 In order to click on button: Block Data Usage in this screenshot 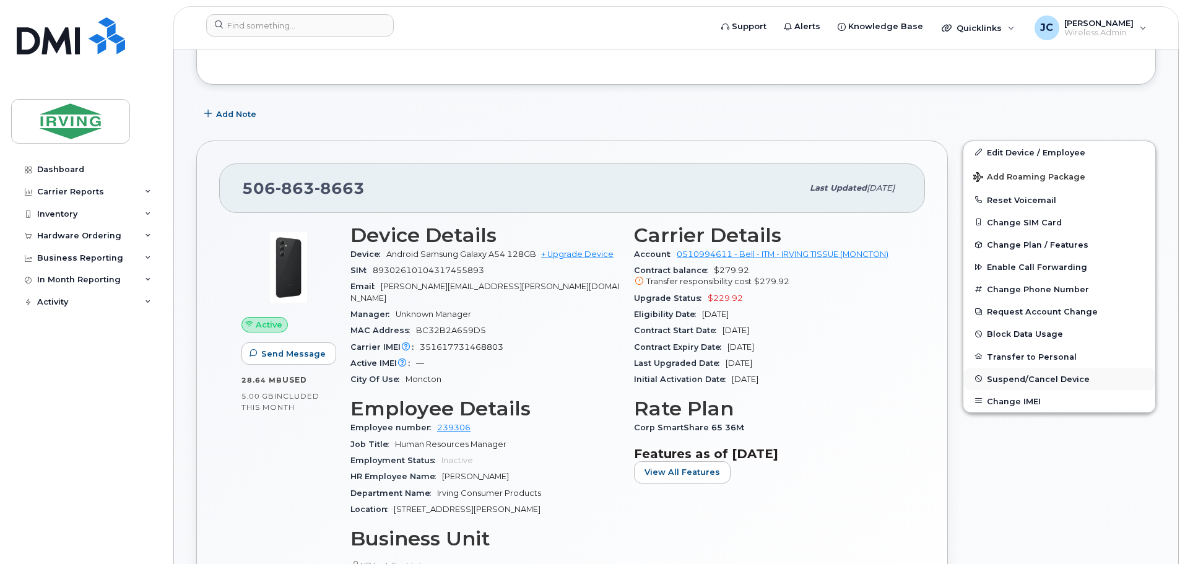, I will do `click(1060, 334)`.